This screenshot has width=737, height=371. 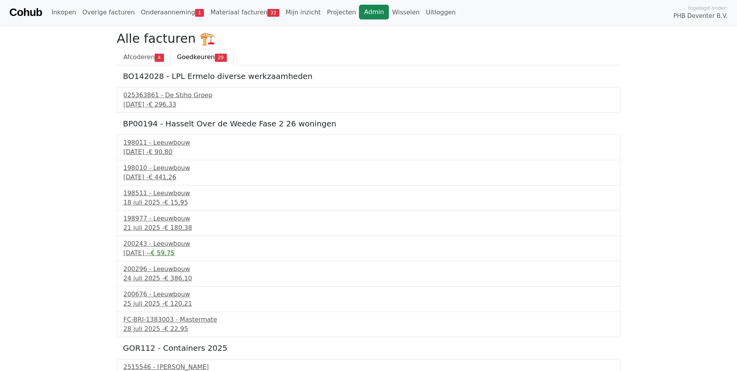 I want to click on a: Overige facturen, so click(x=108, y=12).